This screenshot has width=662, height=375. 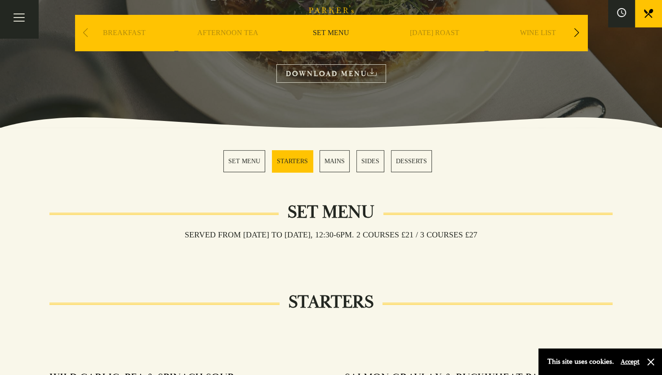 What do you see at coordinates (124, 46) in the screenshot?
I see `a: BREAKFAST` at bounding box center [124, 46].